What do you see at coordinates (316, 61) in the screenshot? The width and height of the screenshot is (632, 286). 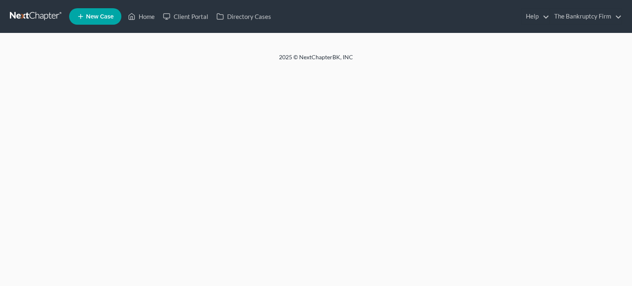 I see `div: 2025 © NextChapterBK, INC` at bounding box center [316, 61].